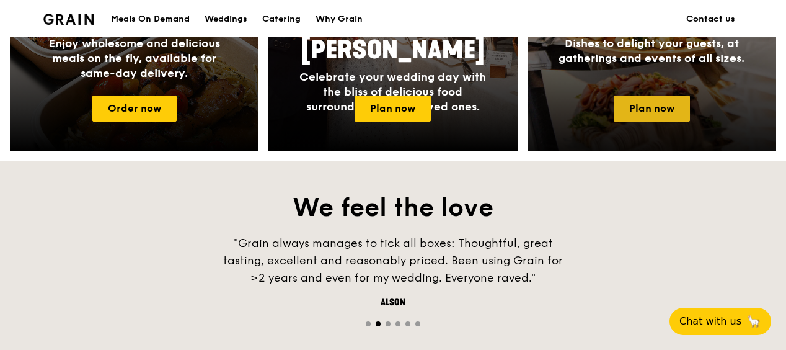 This screenshot has height=350, width=786. Describe the element at coordinates (392, 92) in the screenshot. I see `span: Celebrate your wedding day with the bliss of delicious food surrounded by your loved ones.` at that location.